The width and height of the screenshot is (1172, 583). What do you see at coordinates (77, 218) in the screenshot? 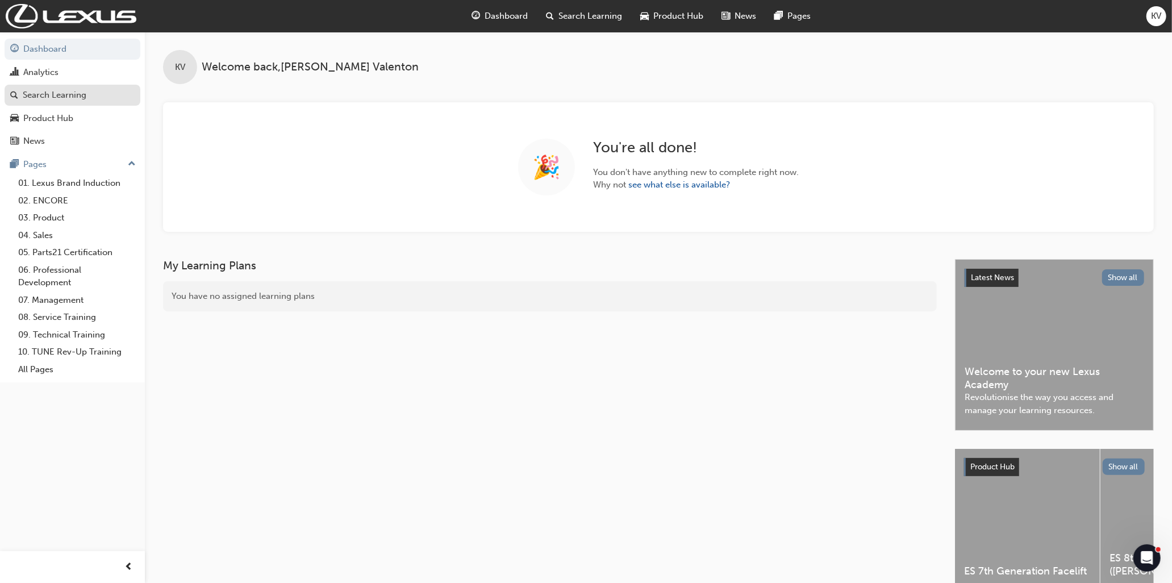
I see `a: 03. Product` at bounding box center [77, 218].